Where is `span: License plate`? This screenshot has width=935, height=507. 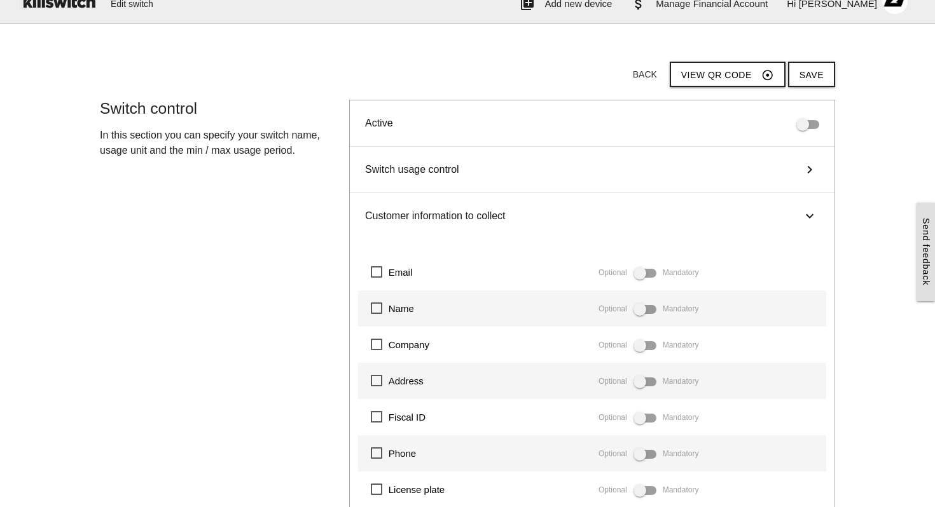 span: License plate is located at coordinates (408, 490).